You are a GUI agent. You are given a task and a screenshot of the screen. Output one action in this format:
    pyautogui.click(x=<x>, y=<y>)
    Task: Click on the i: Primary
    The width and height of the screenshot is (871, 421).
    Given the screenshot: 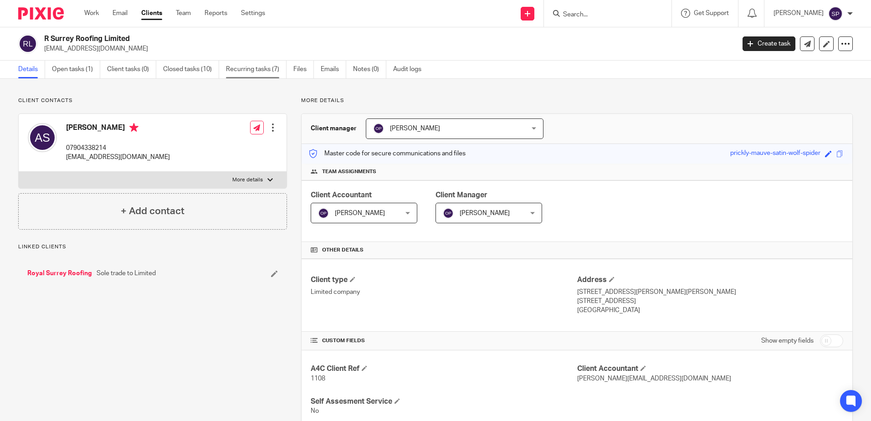 What is the action you would take?
    pyautogui.click(x=134, y=127)
    